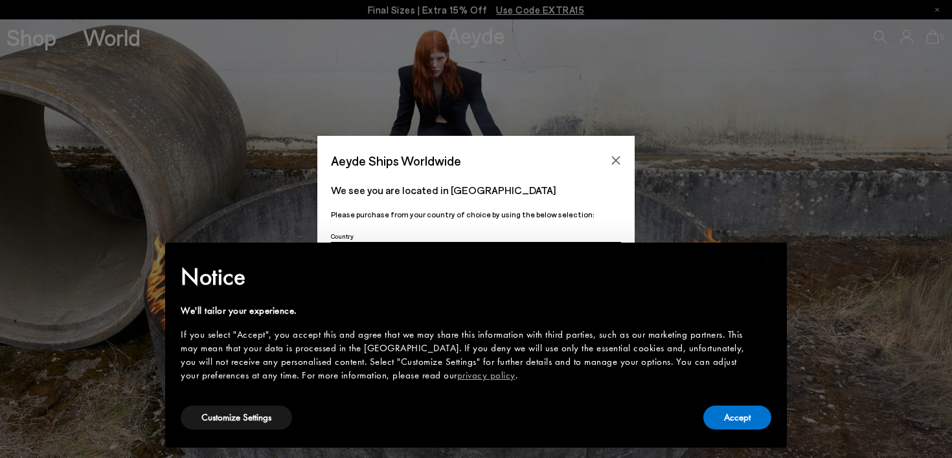 Image resolution: width=952 pixels, height=458 pixels. I want to click on button: Customize Settings, so click(236, 418).